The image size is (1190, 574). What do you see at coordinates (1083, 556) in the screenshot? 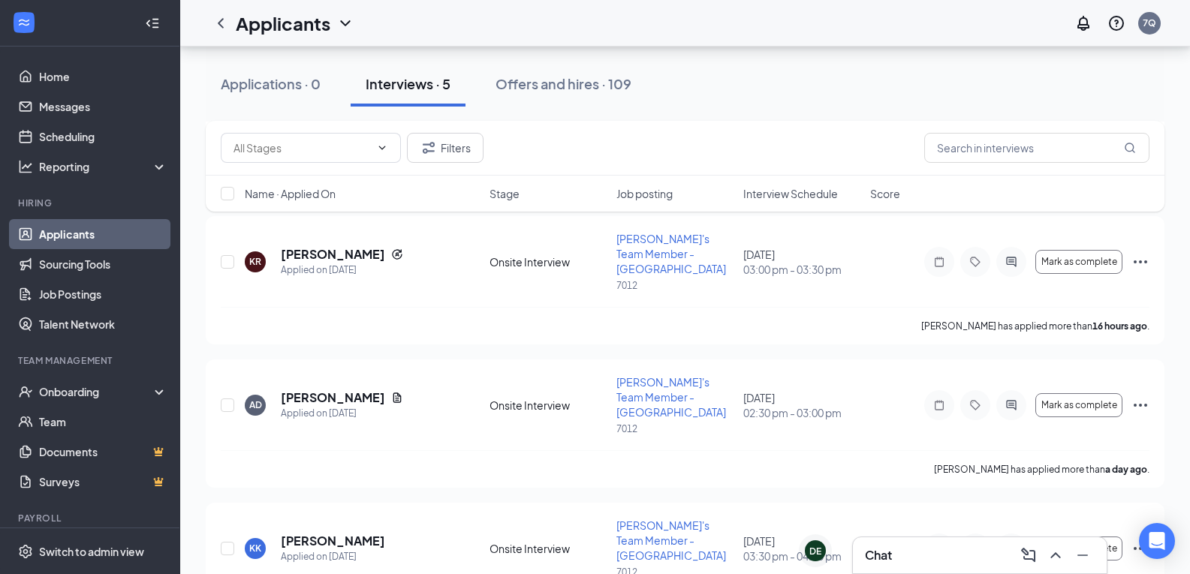
I see `svg: Minimize` at bounding box center [1083, 556].